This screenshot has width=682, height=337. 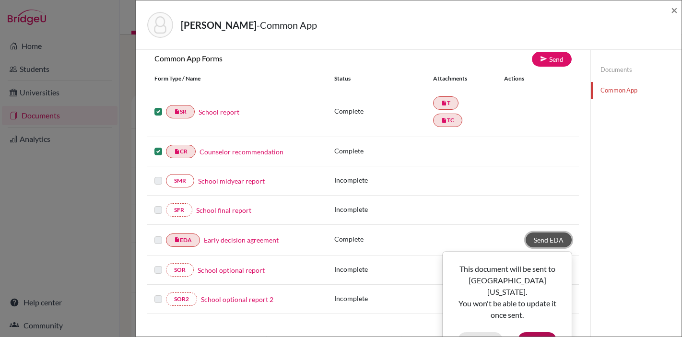 What do you see at coordinates (180, 270) in the screenshot?
I see `a: SOR` at bounding box center [180, 270].